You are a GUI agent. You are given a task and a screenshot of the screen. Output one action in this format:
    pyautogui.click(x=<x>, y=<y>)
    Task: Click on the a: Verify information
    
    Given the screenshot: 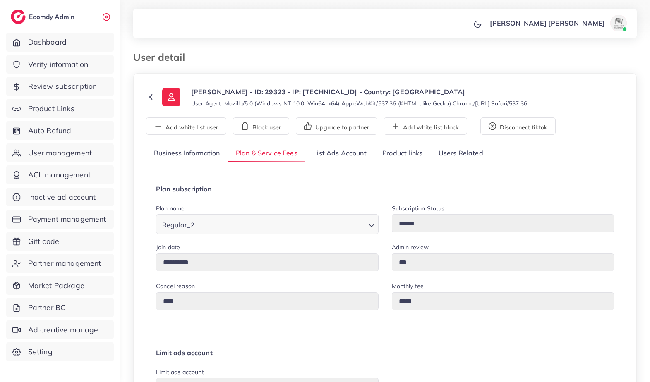 What is the action you would take?
    pyautogui.click(x=60, y=65)
    